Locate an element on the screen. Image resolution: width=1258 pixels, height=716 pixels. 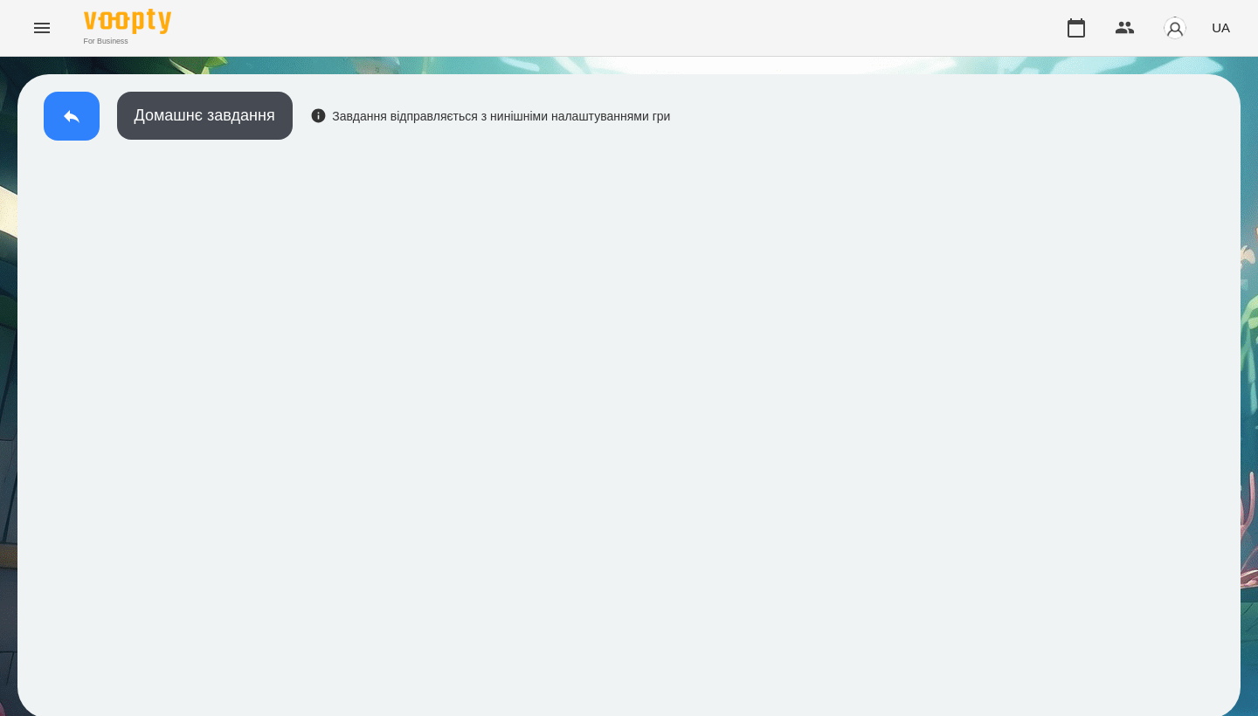
span: UA is located at coordinates (1220, 27).